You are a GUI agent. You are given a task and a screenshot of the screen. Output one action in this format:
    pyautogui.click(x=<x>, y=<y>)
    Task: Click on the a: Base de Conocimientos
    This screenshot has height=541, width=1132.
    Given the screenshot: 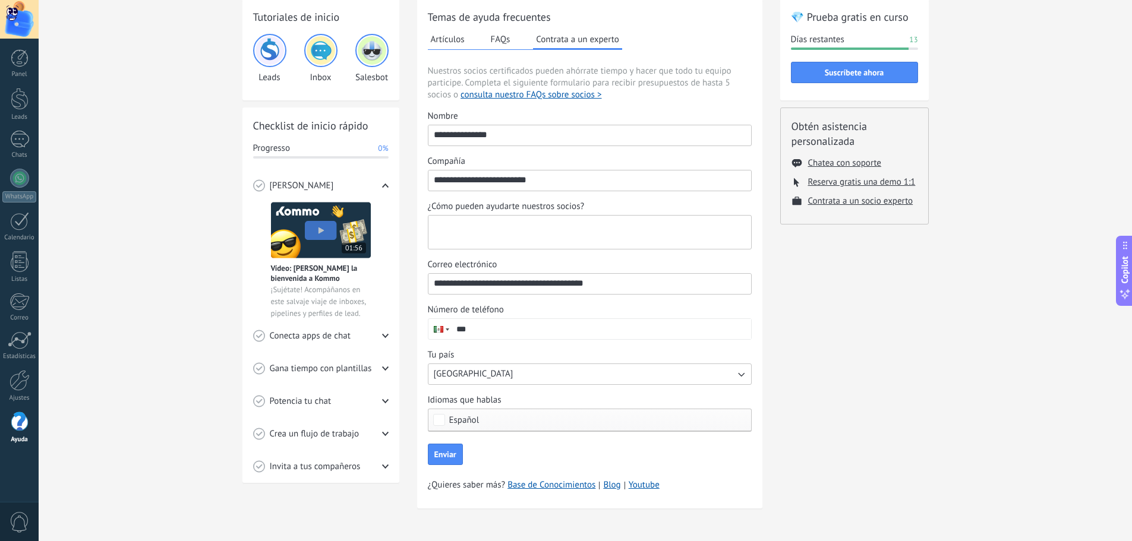 What is the action you would take?
    pyautogui.click(x=551, y=485)
    